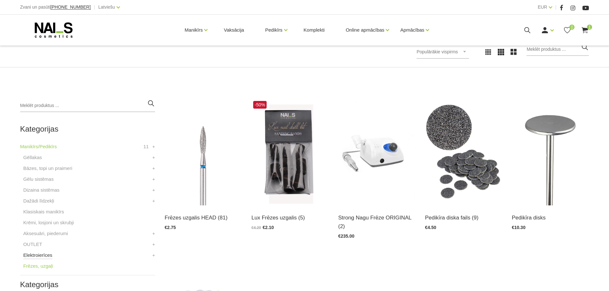 This screenshot has width=609, height=291. I want to click on div: Zvani un pasūti, so click(55, 7).